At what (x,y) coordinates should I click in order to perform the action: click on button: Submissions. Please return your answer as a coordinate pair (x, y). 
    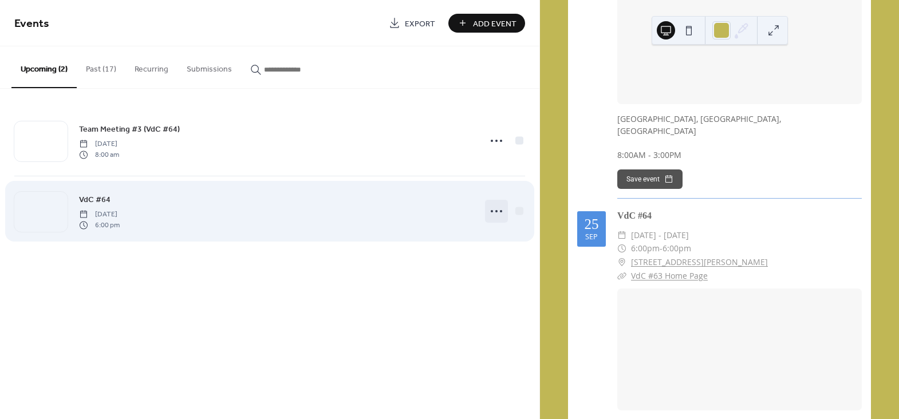
    Looking at the image, I should click on (209, 66).